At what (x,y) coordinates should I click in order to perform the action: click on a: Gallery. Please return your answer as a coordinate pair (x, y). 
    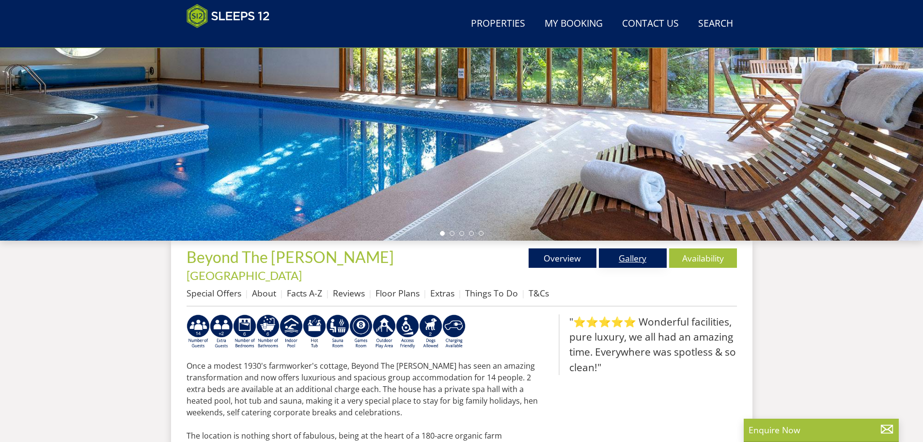
    Looking at the image, I should click on (633, 258).